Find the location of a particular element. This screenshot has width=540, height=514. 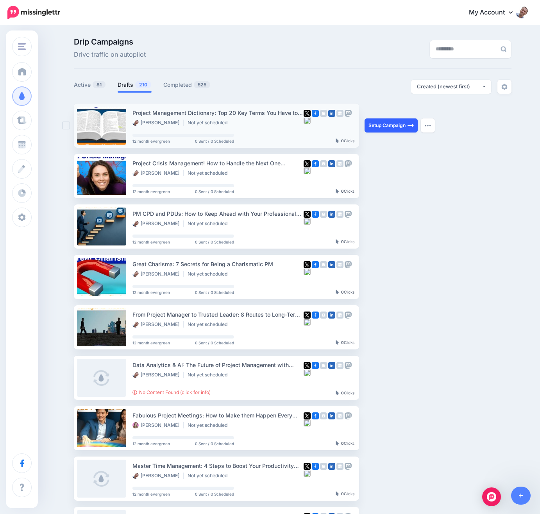

img: settings-grey.png is located at coordinates (504, 87).